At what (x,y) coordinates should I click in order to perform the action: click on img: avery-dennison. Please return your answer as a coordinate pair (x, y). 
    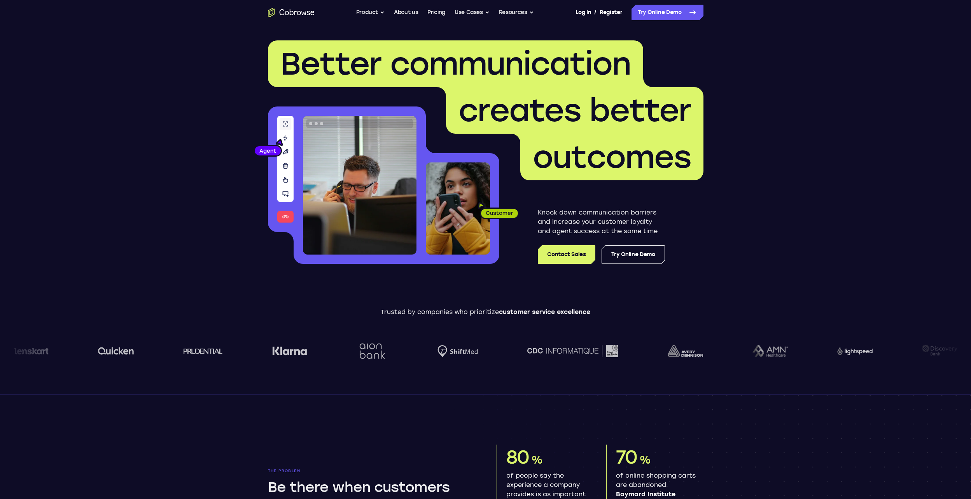
    Looking at the image, I should click on (685, 351).